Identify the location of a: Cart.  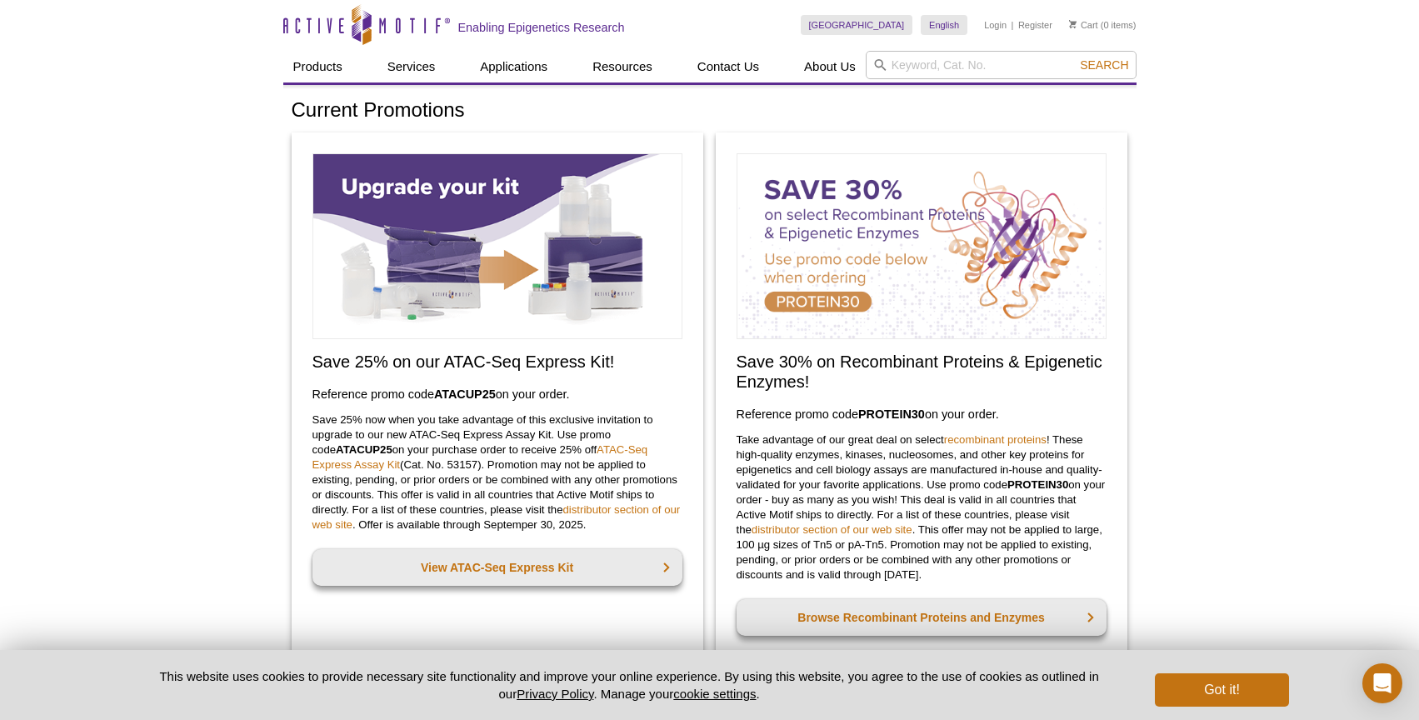
(1083, 25).